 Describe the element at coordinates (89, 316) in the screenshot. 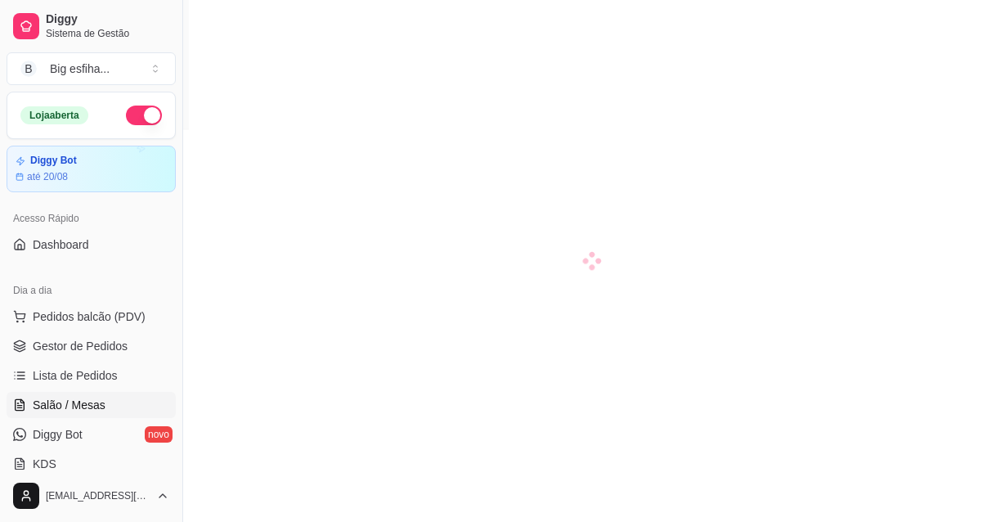

I see `span: Pedidos balcão (PDV)` at that location.